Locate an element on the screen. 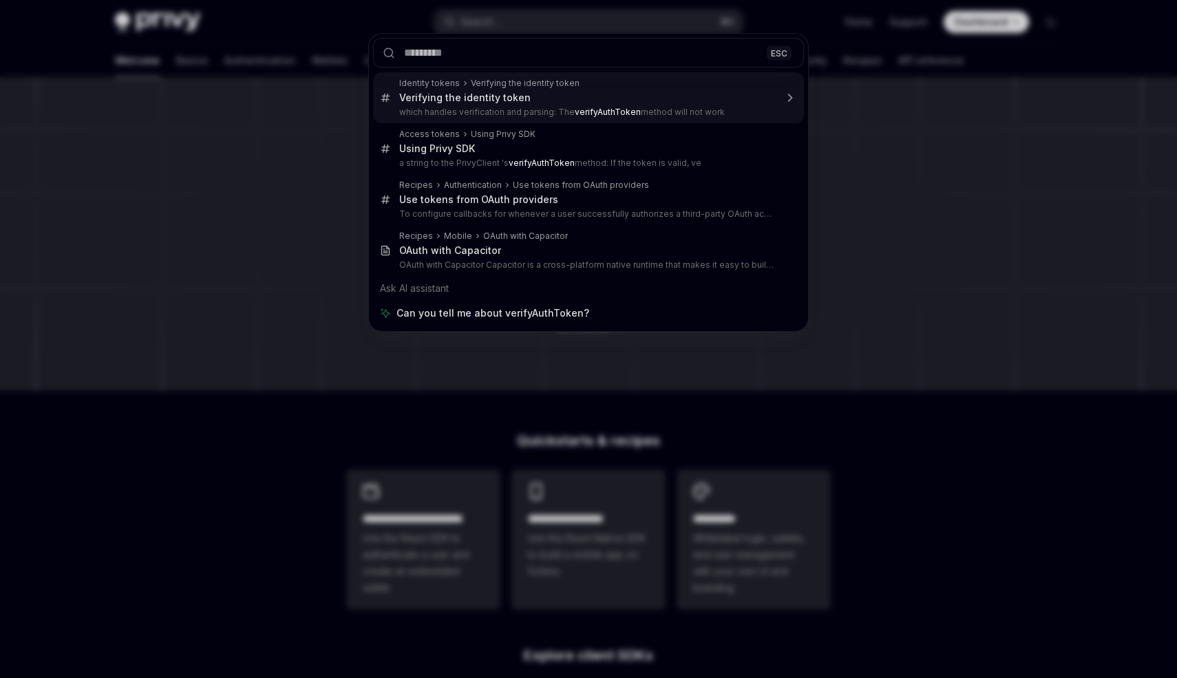 This screenshot has height=678, width=1177. div: Access tokens is located at coordinates (429, 134).